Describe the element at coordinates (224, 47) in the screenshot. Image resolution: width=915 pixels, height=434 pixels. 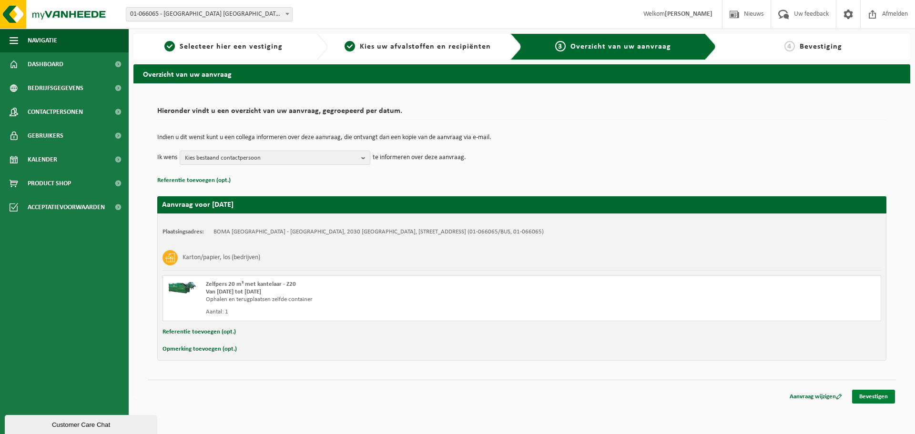
I see `a: 1Selecteer hier een vestiging` at that location.